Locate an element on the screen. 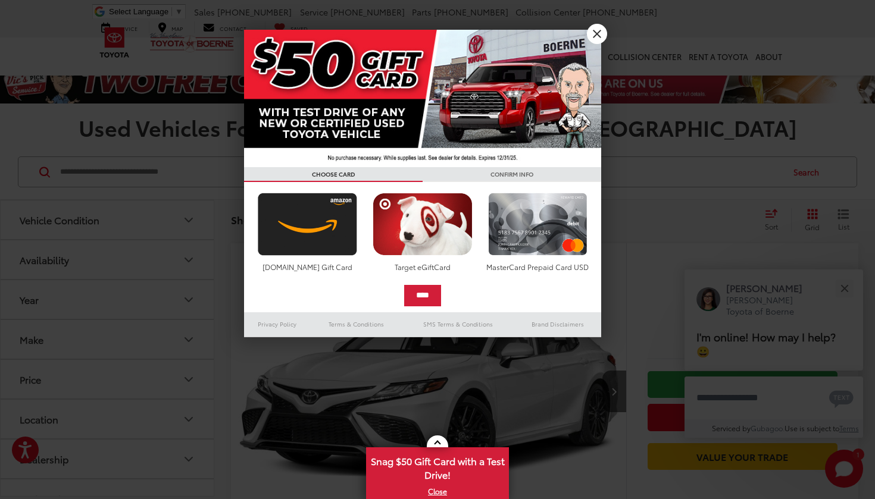 This screenshot has width=875, height=499. a: Privacy Policy is located at coordinates (277, 324).